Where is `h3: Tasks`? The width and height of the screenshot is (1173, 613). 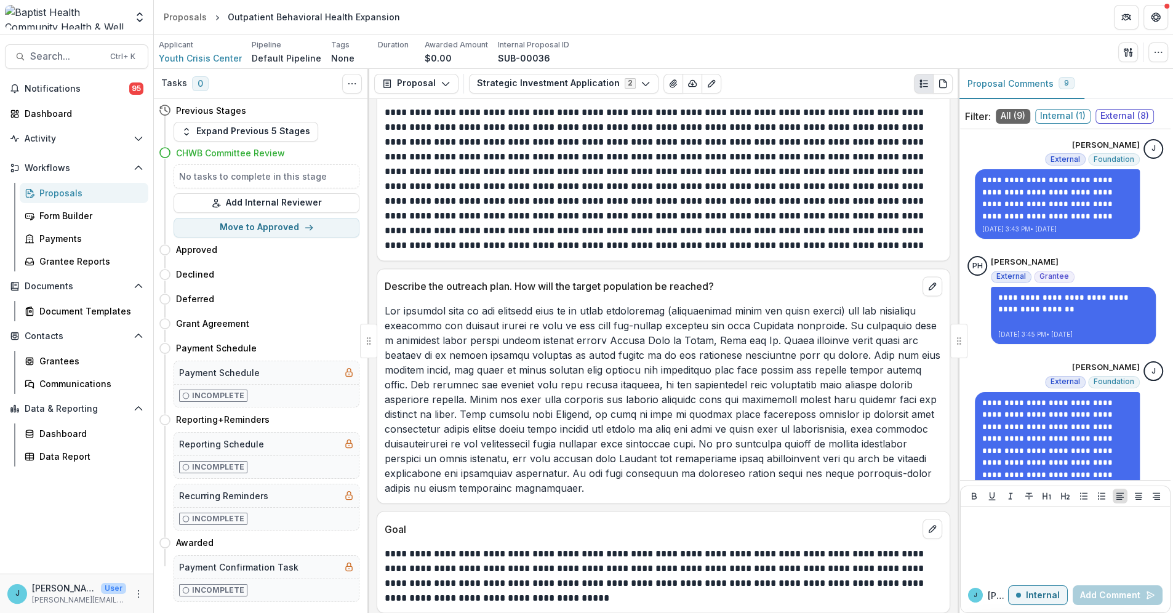
h3: Tasks is located at coordinates (174, 83).